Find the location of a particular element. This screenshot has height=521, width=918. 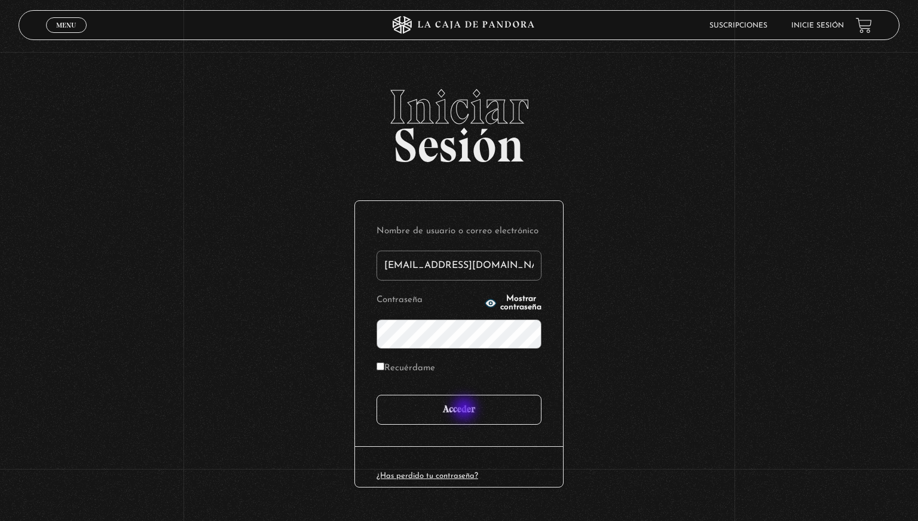

input: Acceder is located at coordinates (459, 410).